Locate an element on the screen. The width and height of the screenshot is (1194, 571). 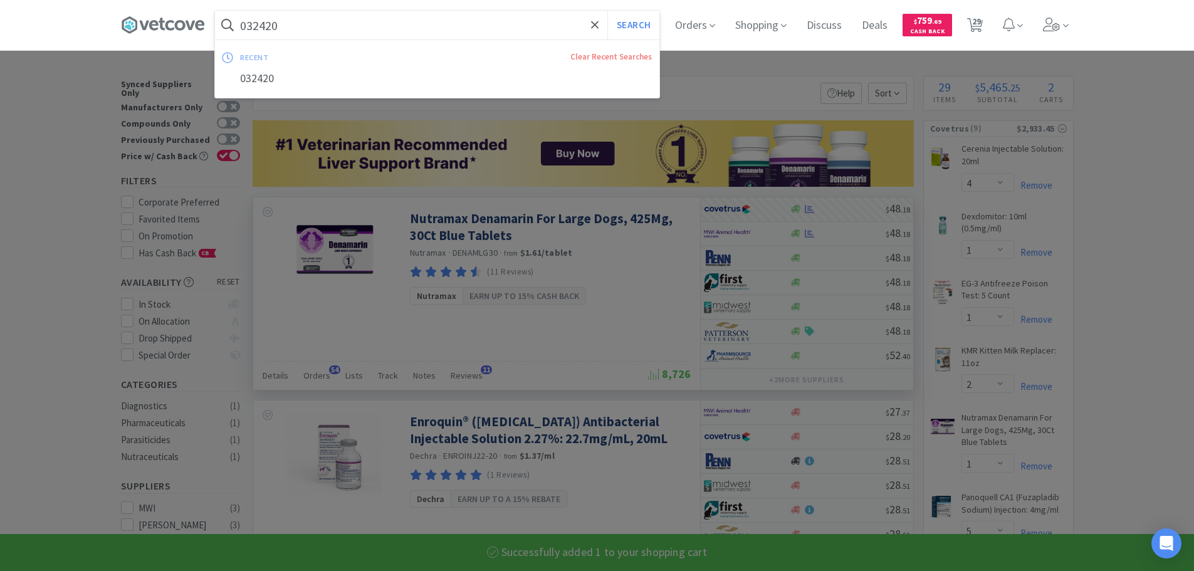
a: $759.69Cash Back is located at coordinates (927, 25).